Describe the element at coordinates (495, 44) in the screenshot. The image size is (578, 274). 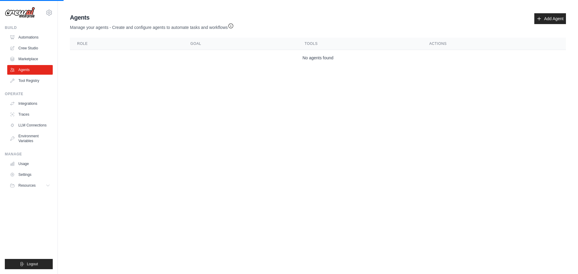
I see `th: Actions` at that location.